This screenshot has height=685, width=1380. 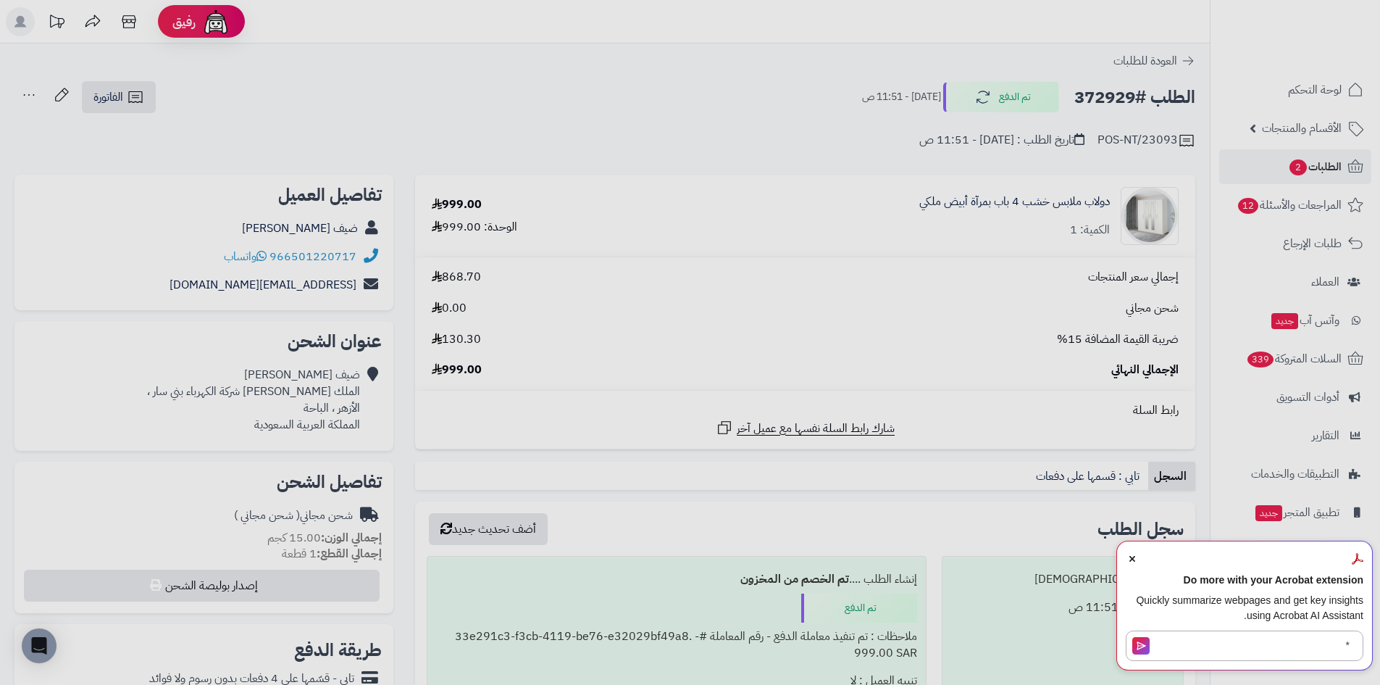 What do you see at coordinates (119, 97) in the screenshot?
I see `a: الفاتورة` at bounding box center [119, 97].